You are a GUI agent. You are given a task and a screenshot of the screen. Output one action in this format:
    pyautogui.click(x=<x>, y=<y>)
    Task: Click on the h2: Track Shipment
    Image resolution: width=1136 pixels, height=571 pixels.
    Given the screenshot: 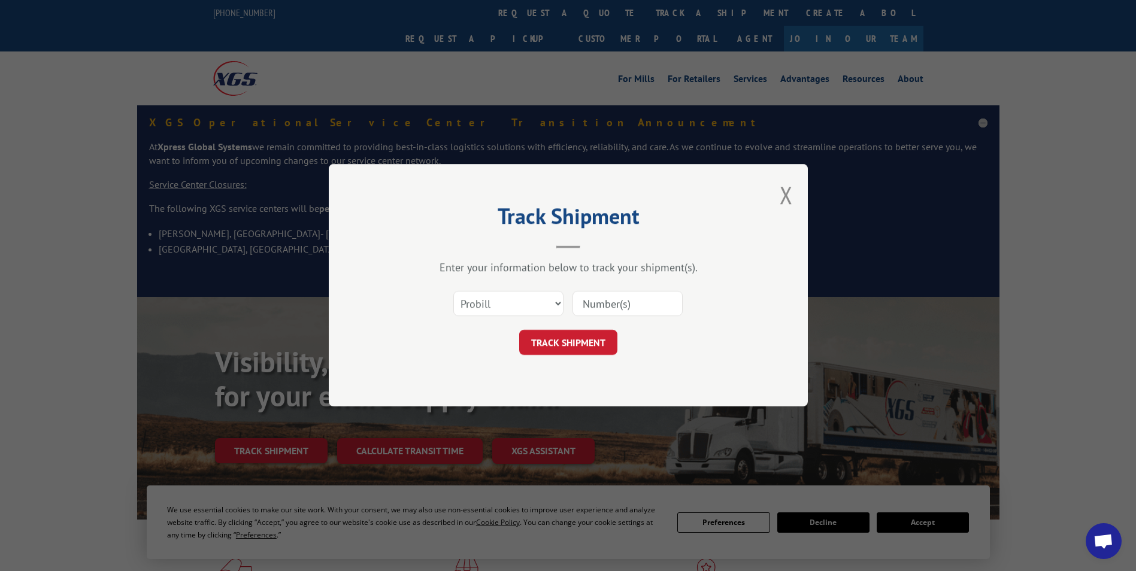 What is the action you would take?
    pyautogui.click(x=568, y=219)
    